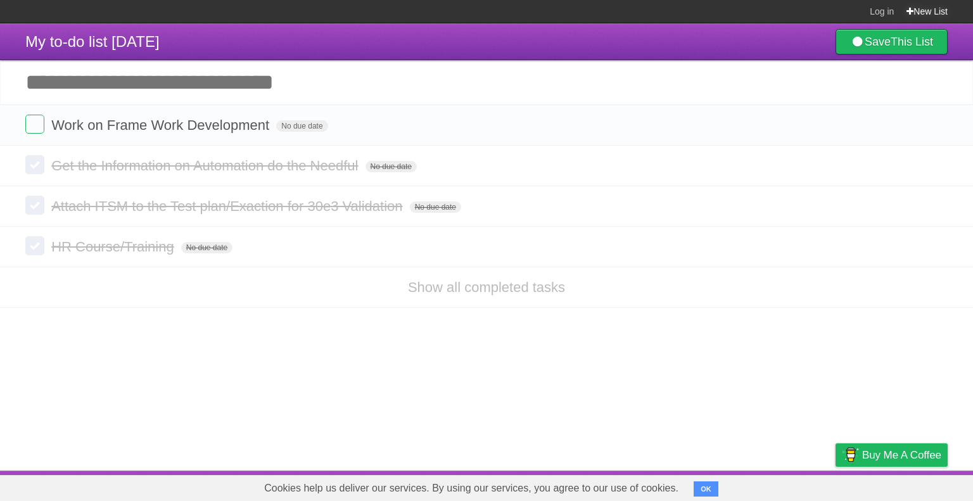 Image resolution: width=973 pixels, height=501 pixels. What do you see at coordinates (114, 246) in the screenshot?
I see `span: HR Course/Training` at bounding box center [114, 246].